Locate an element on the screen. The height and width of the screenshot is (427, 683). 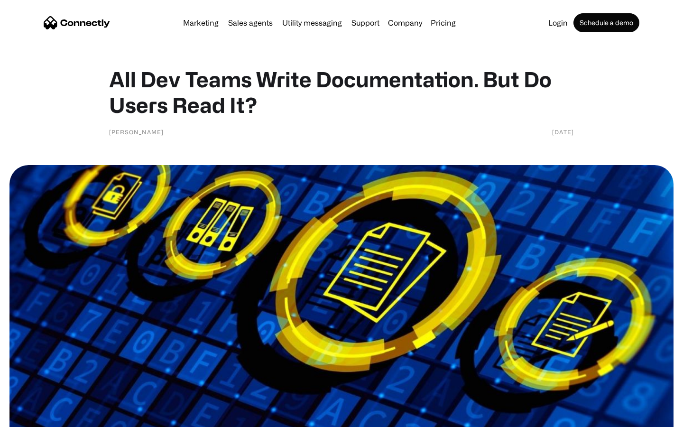
a: Sales agents is located at coordinates (250, 23).